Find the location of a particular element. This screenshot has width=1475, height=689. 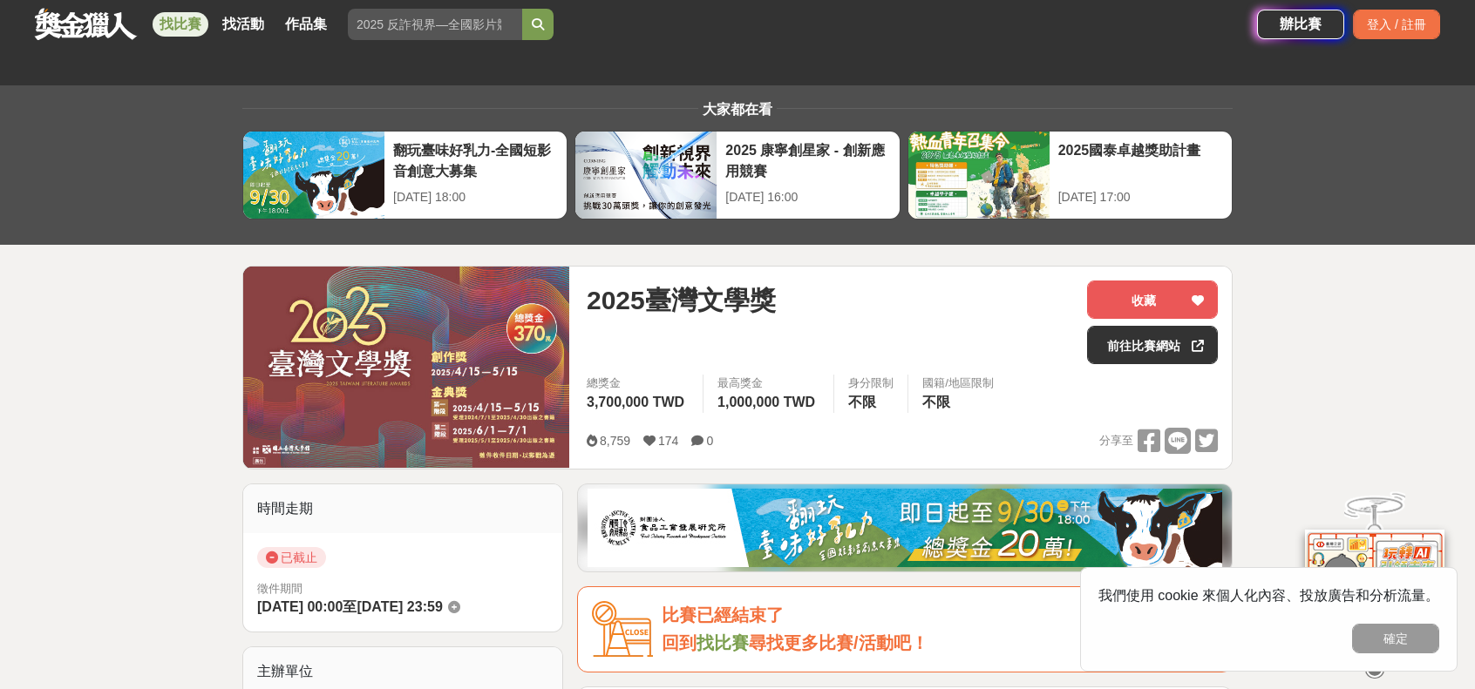

span: 已截止 is located at coordinates (291, 558).